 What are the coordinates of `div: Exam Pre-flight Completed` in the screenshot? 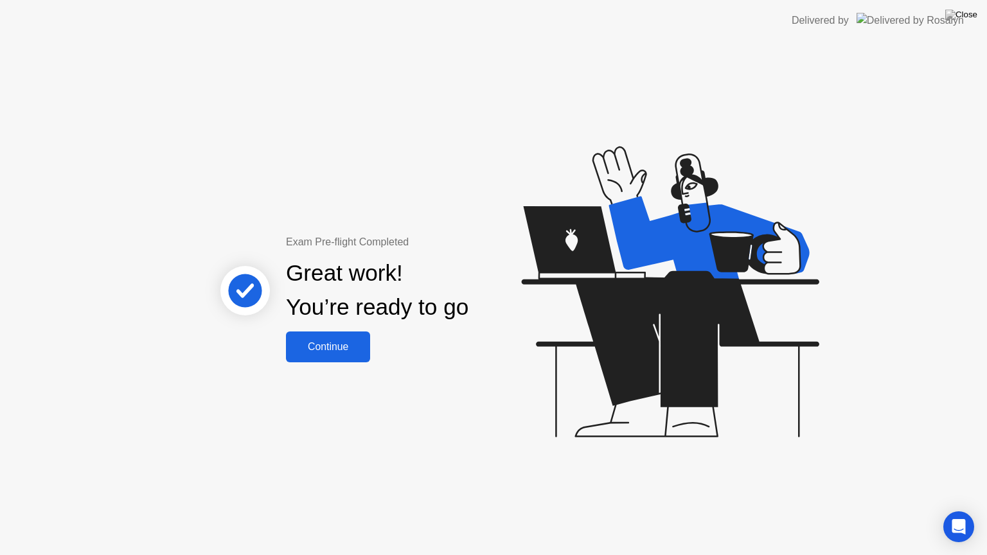 It's located at (418, 242).